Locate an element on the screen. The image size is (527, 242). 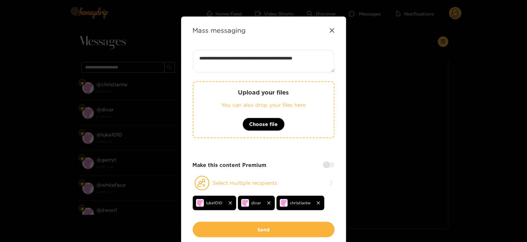
span: Choose file is located at coordinates (264, 124).